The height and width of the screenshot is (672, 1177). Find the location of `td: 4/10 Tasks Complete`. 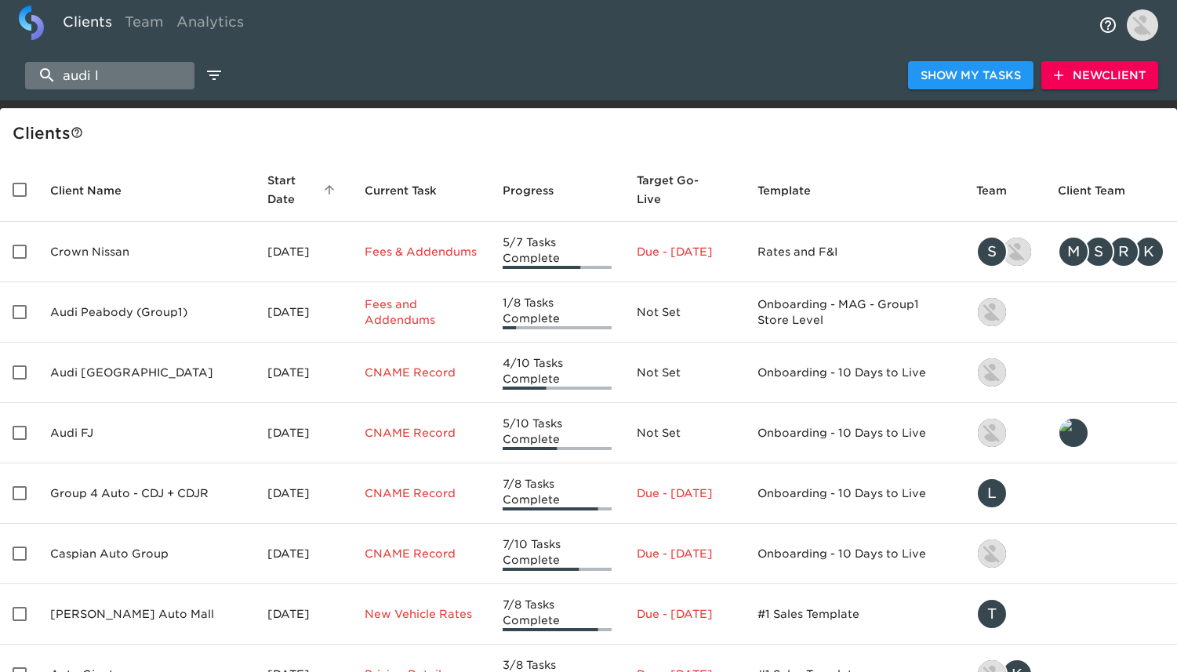

td: 4/10 Tasks Complete is located at coordinates (557, 373).